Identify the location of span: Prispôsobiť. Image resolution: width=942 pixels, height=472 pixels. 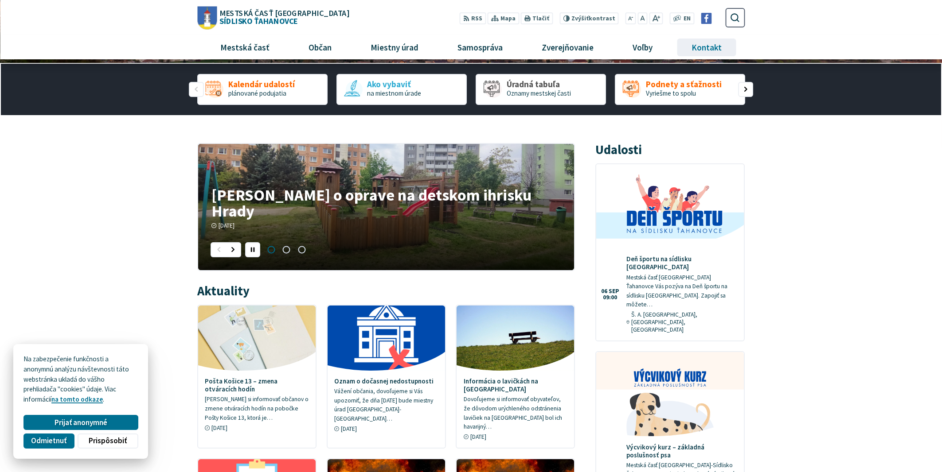
(108, 441).